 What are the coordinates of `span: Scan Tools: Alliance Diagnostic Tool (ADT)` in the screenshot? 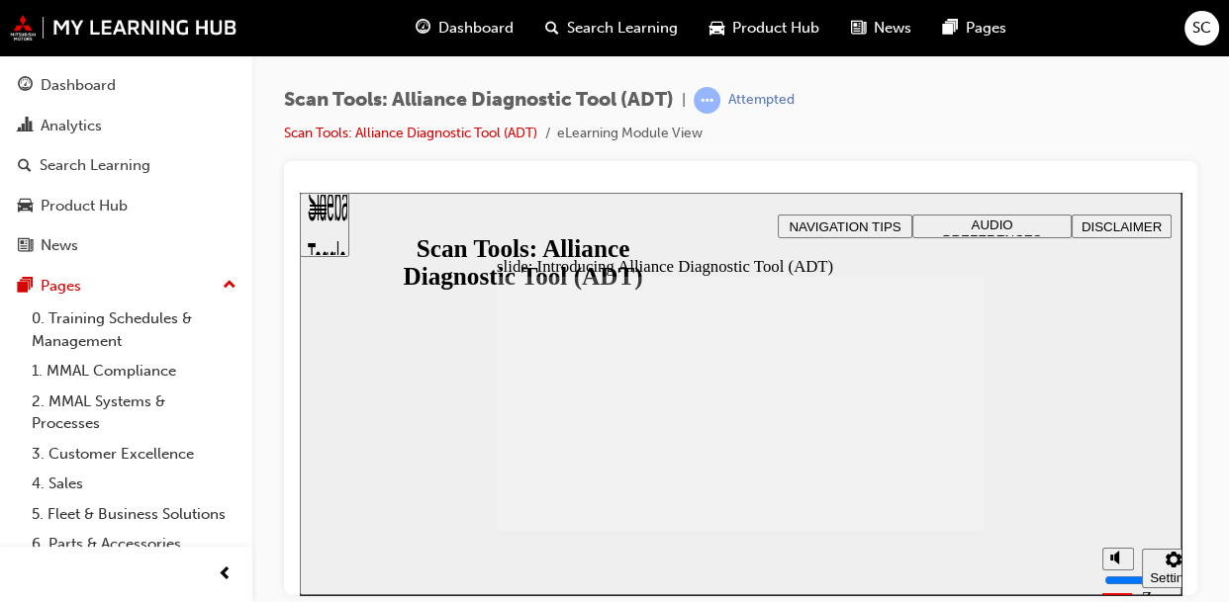 It's located at (479, 100).